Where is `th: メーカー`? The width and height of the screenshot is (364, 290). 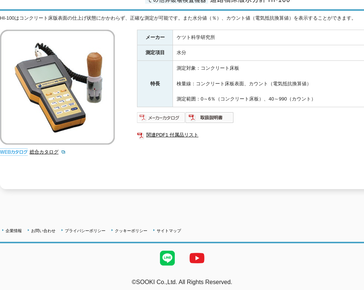 th: メーカー is located at coordinates (155, 37).